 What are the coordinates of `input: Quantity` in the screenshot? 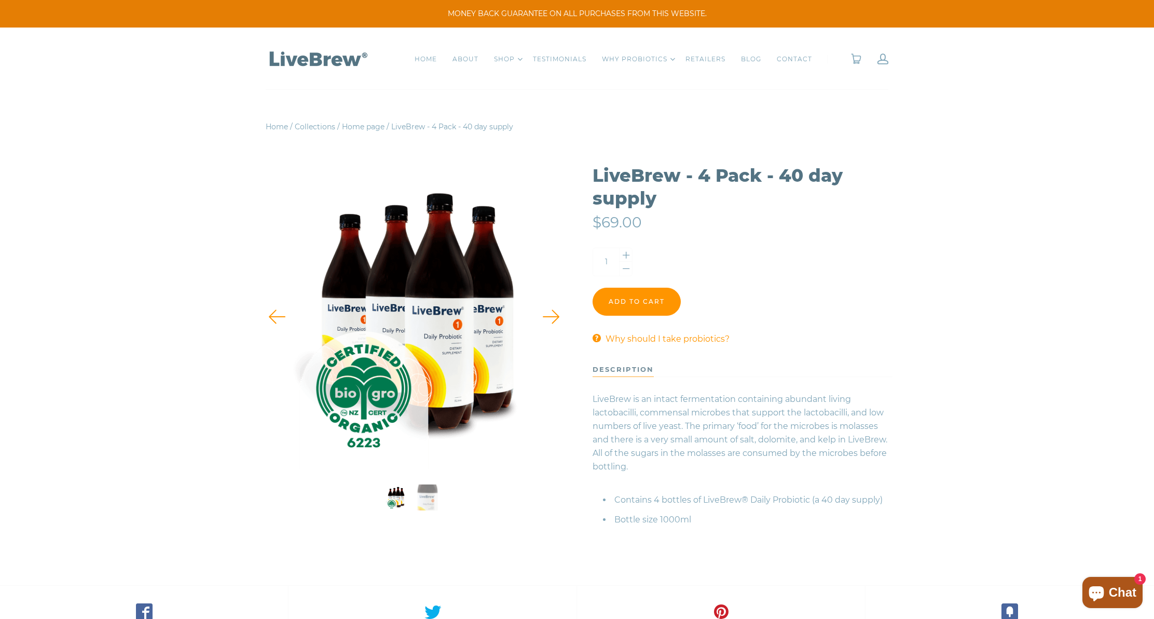 It's located at (606, 262).